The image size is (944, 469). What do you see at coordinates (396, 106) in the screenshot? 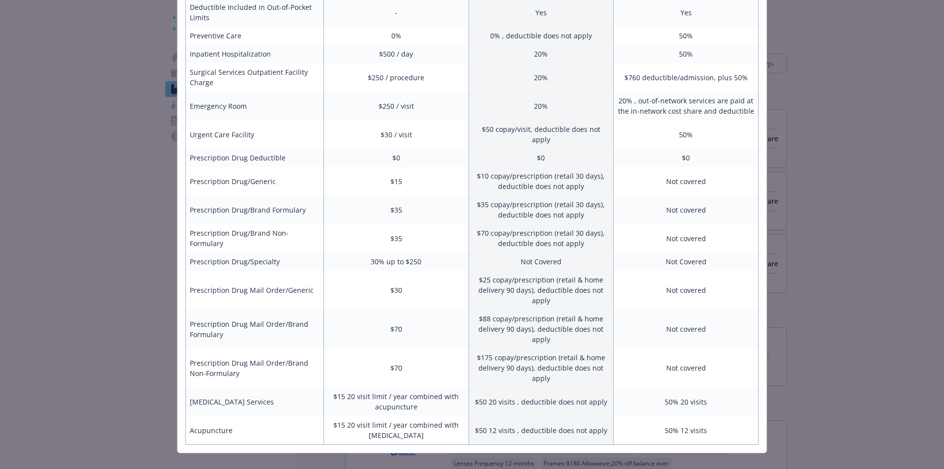
I see `td: $250 / visit` at bounding box center [396, 106].